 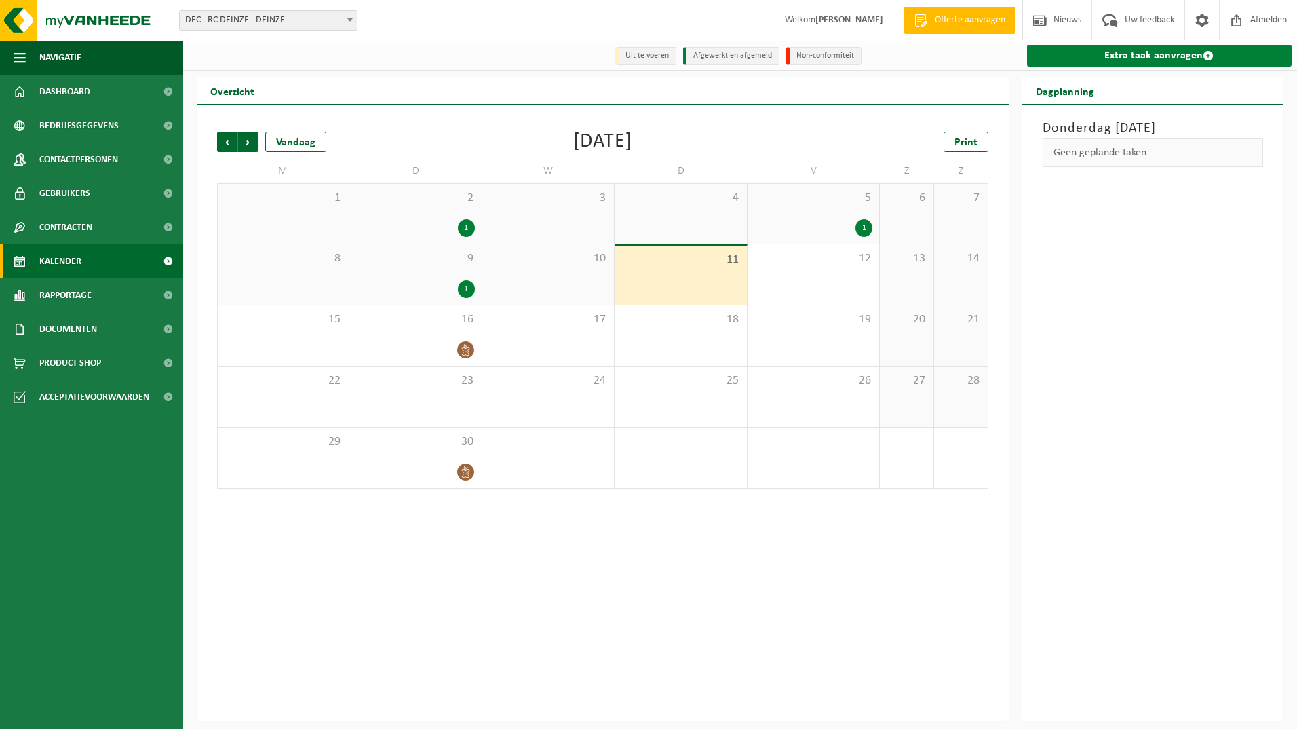 I want to click on span: Gebruikers, so click(x=64, y=193).